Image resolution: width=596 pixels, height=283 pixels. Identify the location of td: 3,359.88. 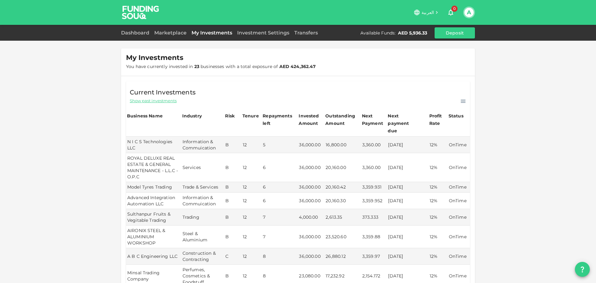
(374, 236).